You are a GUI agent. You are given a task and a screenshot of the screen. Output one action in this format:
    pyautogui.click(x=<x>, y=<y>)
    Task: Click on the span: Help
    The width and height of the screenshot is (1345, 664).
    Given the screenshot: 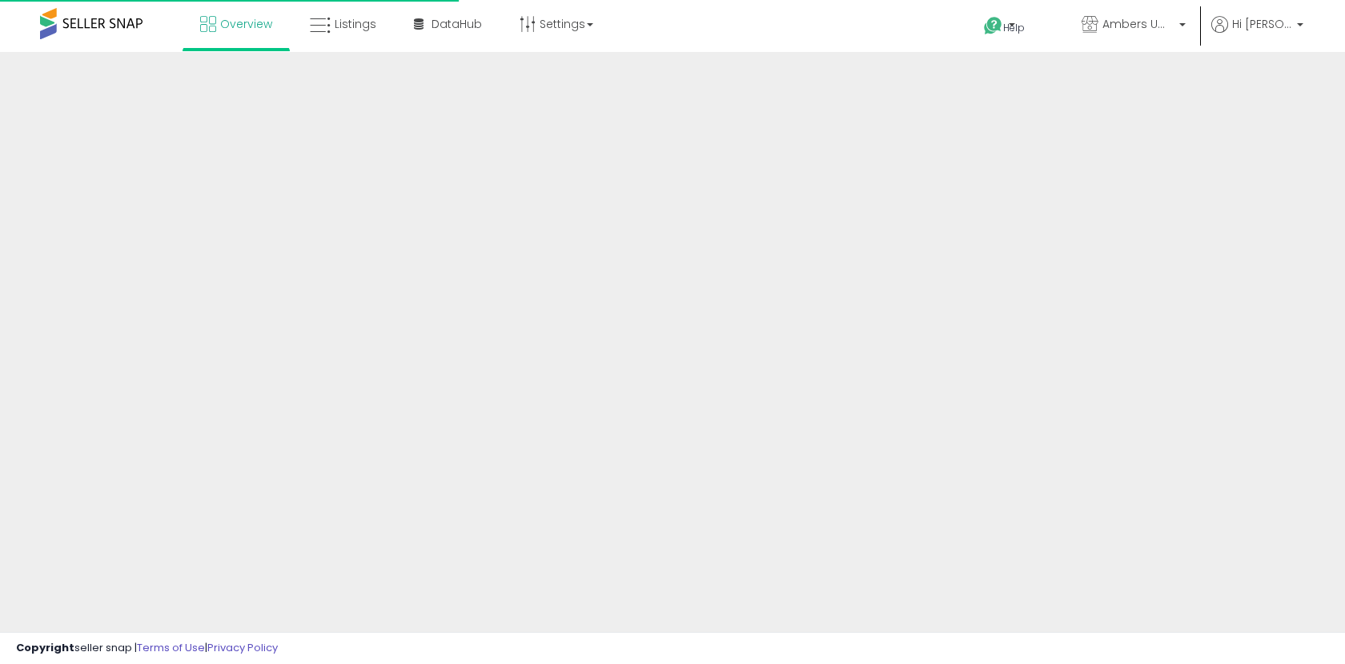 What is the action you would take?
    pyautogui.click(x=1013, y=27)
    